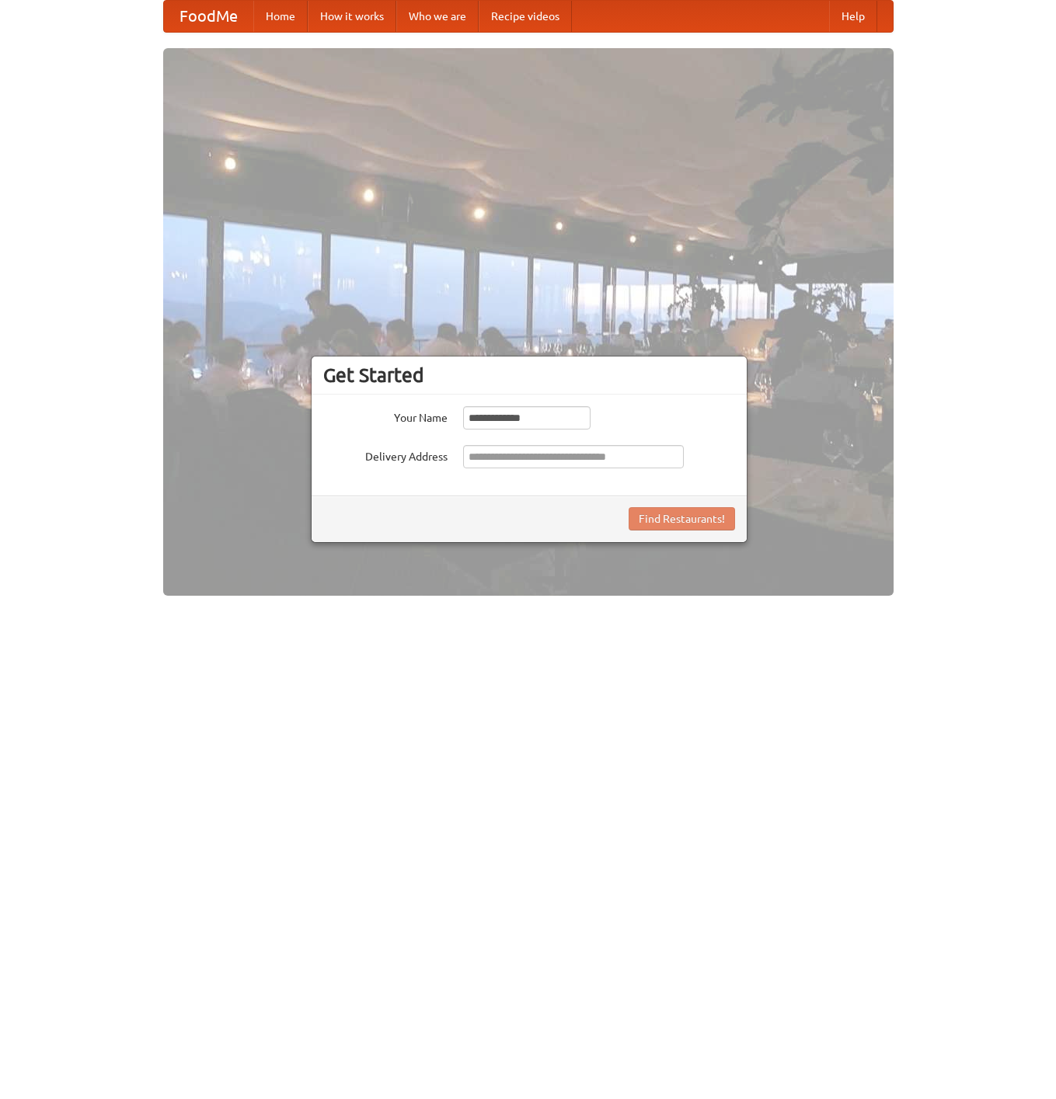 The width and height of the screenshot is (1056, 1099). What do you see at coordinates (385, 454) in the screenshot?
I see `label: Delivery Address` at bounding box center [385, 454].